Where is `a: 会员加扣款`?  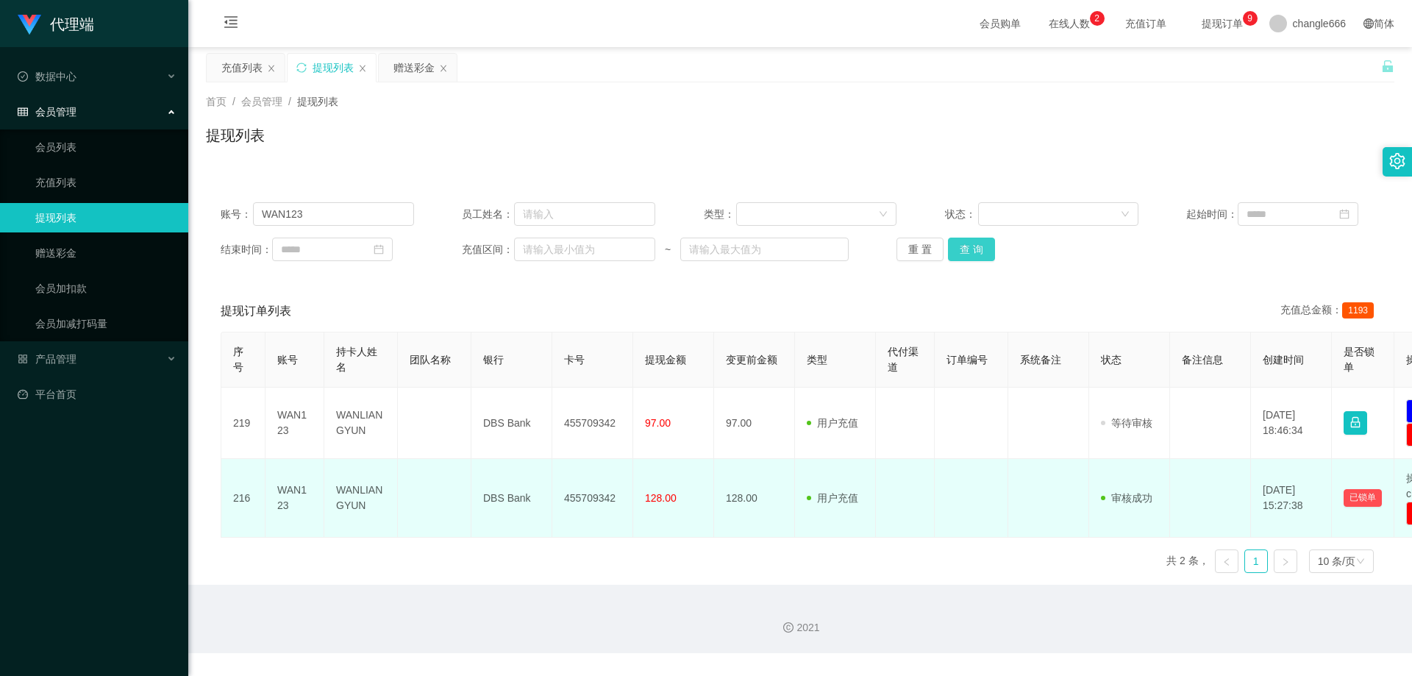 a: 会员加扣款 is located at coordinates (106, 288).